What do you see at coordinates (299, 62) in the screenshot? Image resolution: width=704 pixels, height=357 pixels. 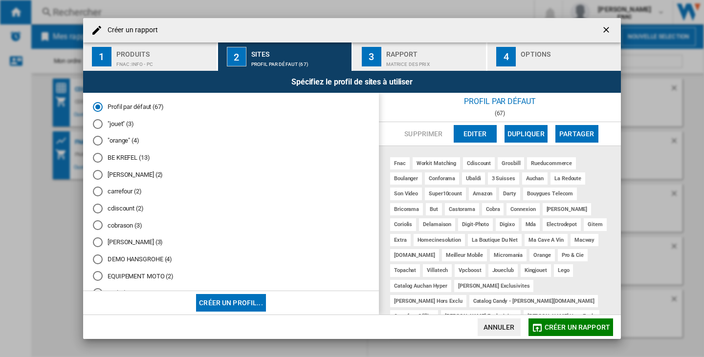 I see `div: Profil par défaut (67)` at bounding box center [299, 62].